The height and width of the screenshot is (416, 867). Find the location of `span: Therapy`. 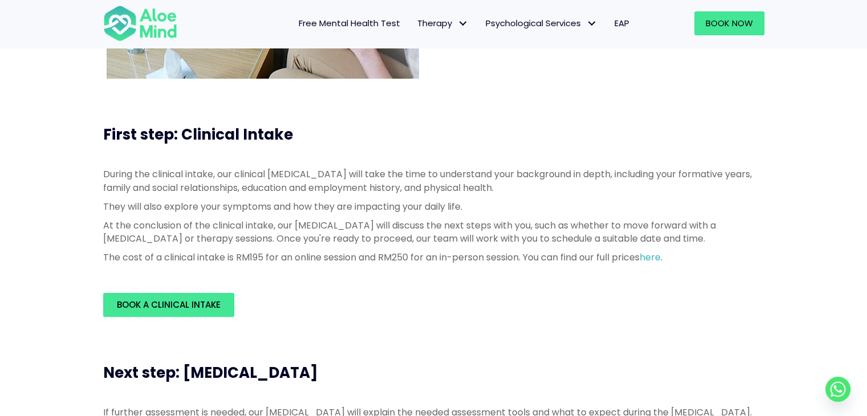

span: Therapy is located at coordinates (443, 23).